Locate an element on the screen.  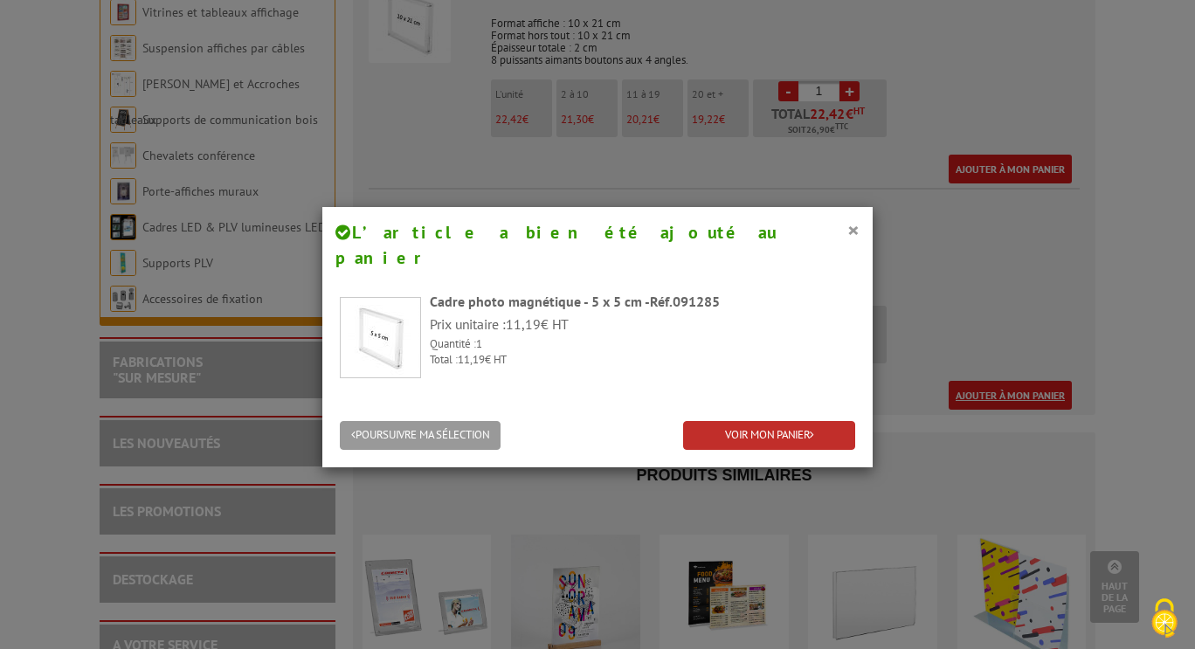
span: Réf.091285 is located at coordinates (685, 301).